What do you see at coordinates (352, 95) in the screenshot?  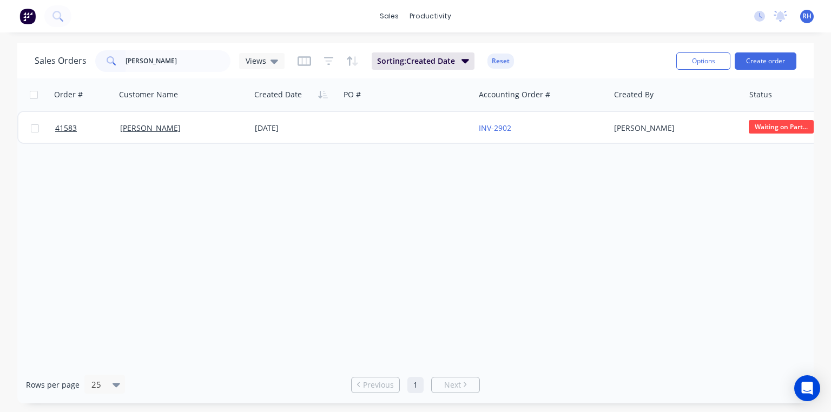 I see `div: PO #` at bounding box center [352, 95].